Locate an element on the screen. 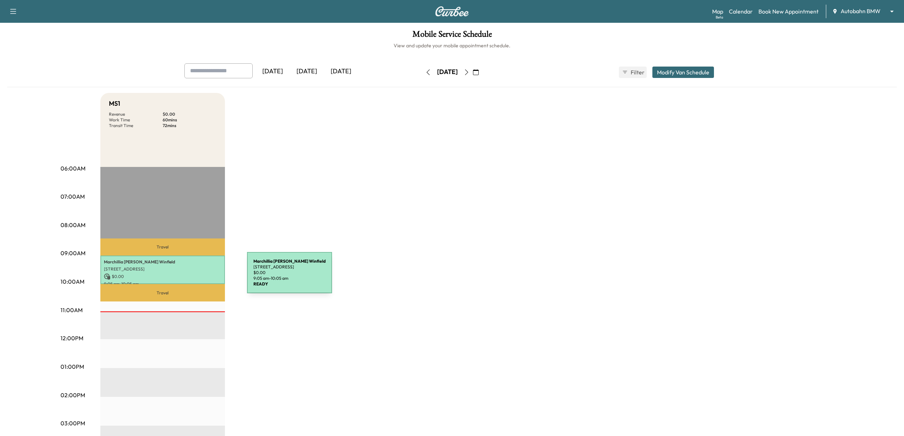 This screenshot has width=904, height=436. h5: MS1 is located at coordinates (115, 104).